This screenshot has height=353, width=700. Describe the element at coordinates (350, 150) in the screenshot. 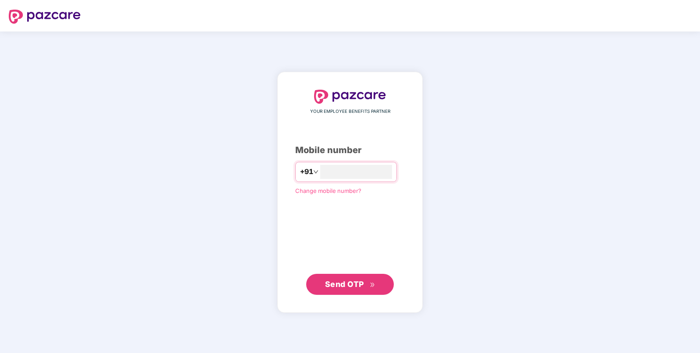

I see `div: Mobile number` at that location.